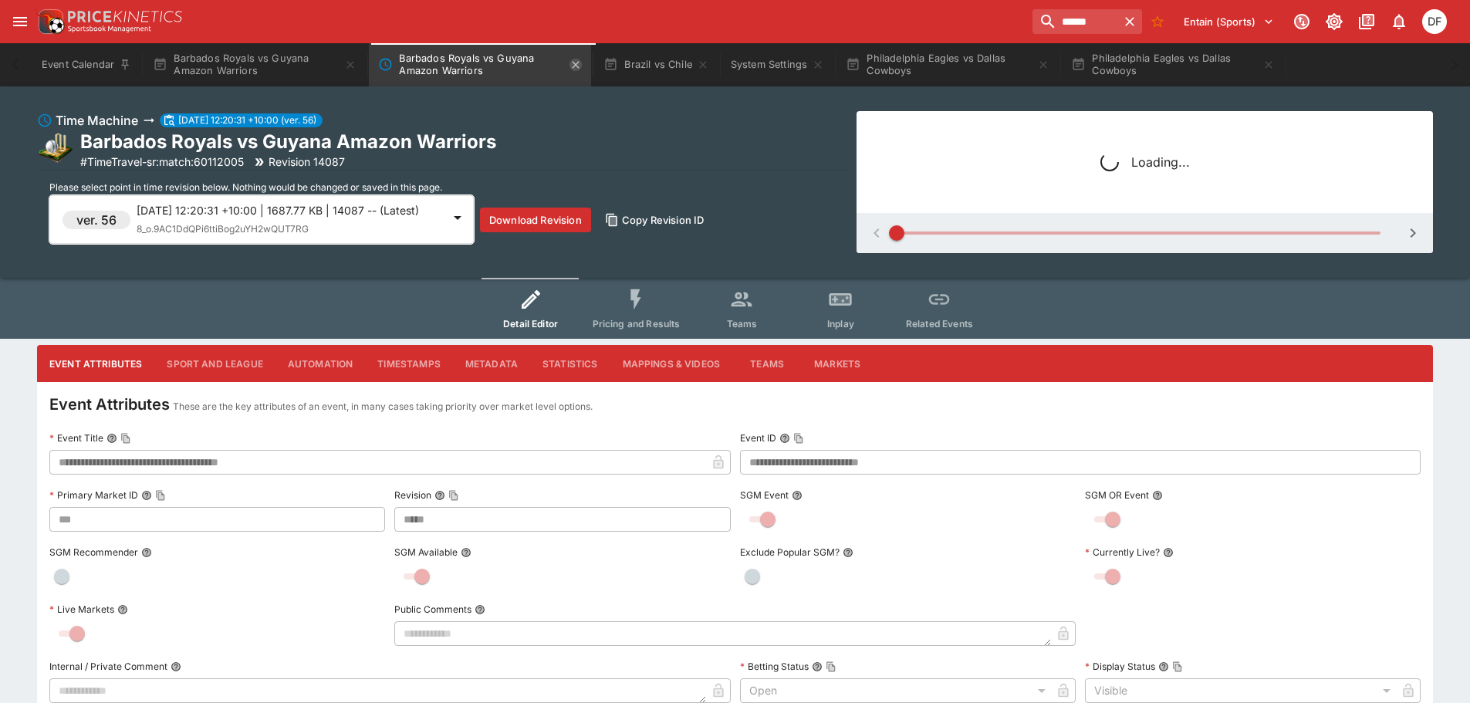  Describe the element at coordinates (785, 438) in the screenshot. I see `button: Event IDCopy To Clipboard` at that location.